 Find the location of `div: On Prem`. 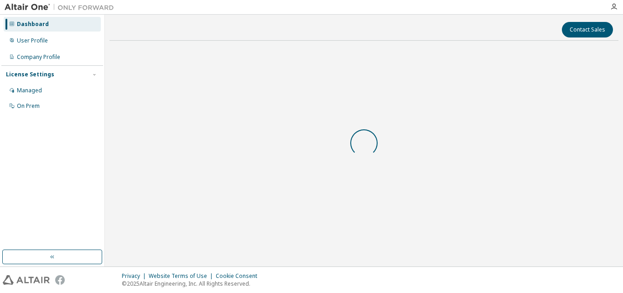

div: On Prem is located at coordinates (28, 106).